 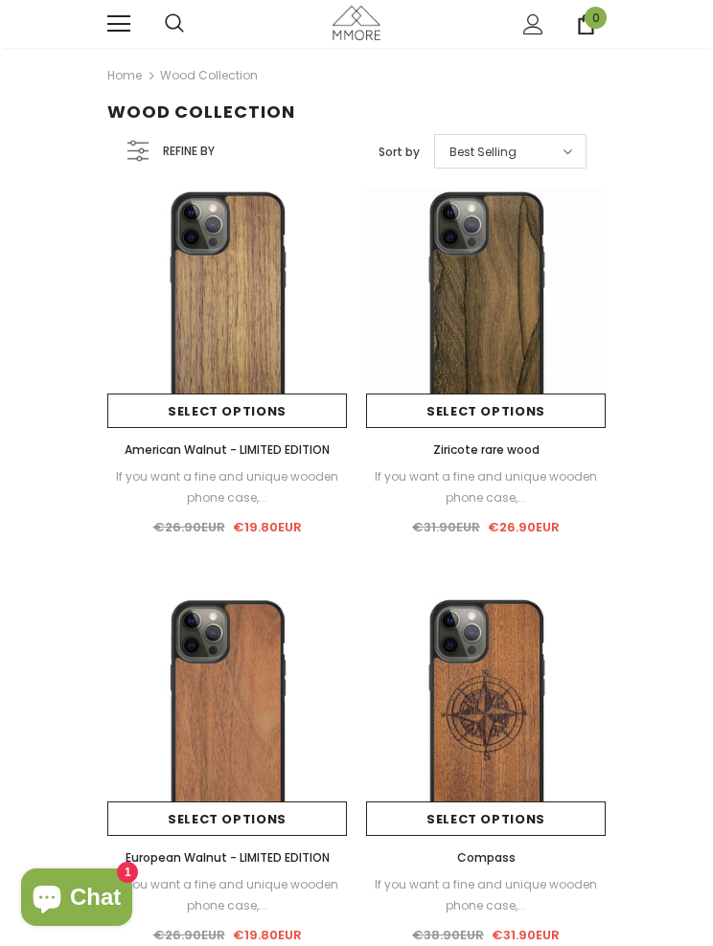 What do you see at coordinates (399, 152) in the screenshot?
I see `label: Sort by` at bounding box center [399, 152].